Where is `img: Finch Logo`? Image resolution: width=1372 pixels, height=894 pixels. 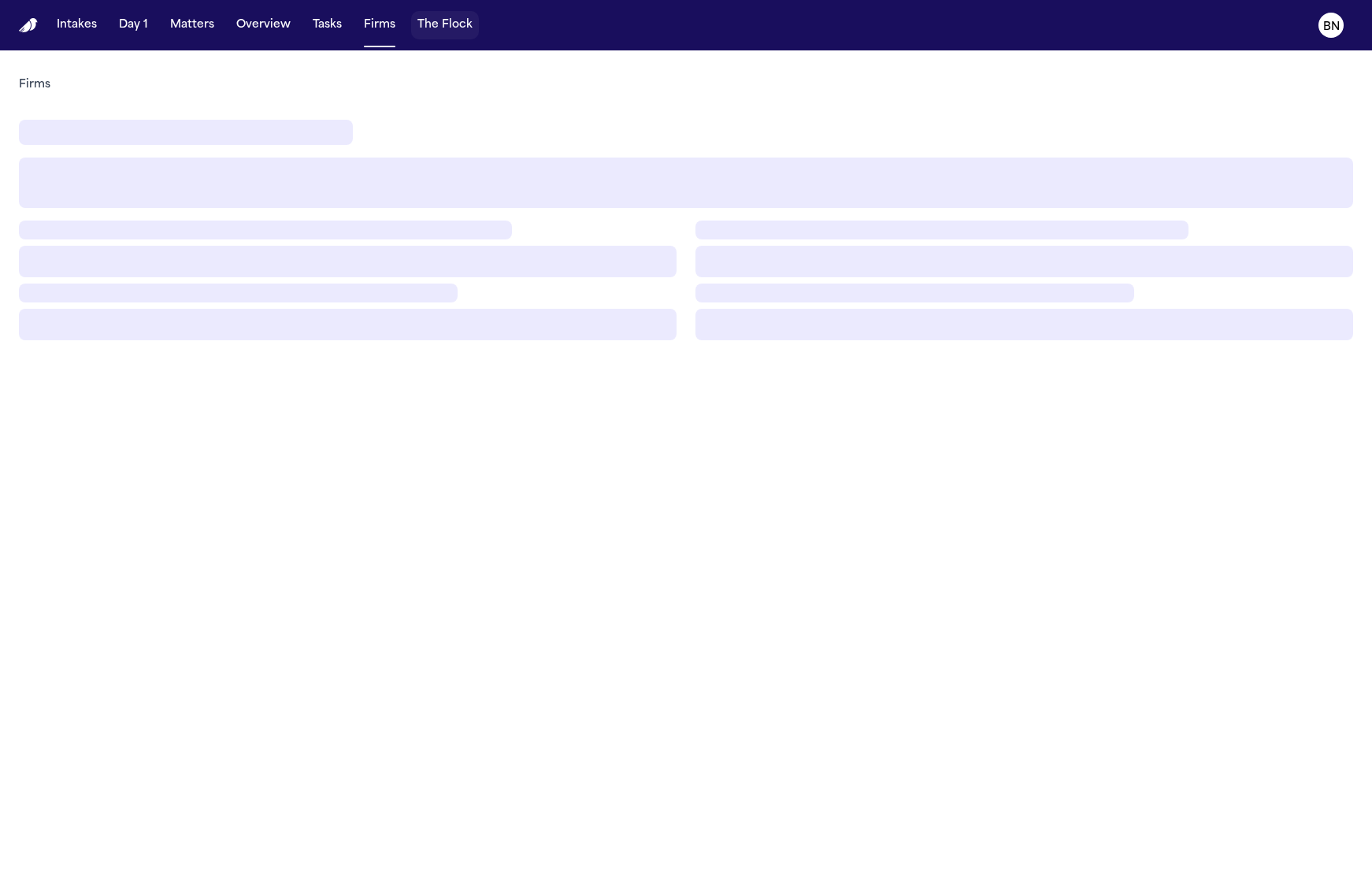 img: Finch Logo is located at coordinates (28, 25).